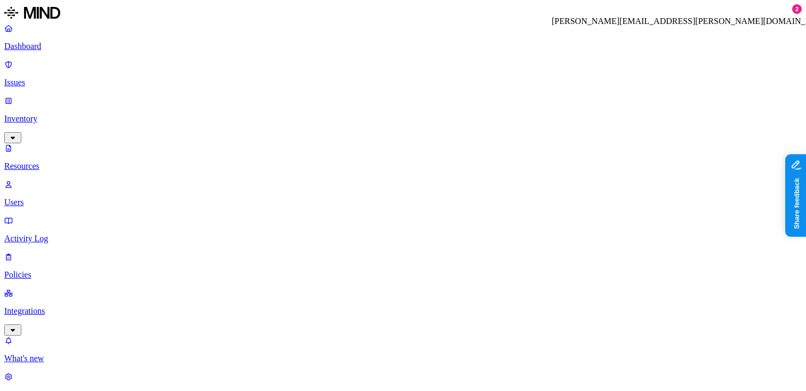  I want to click on p: Users, so click(403, 203).